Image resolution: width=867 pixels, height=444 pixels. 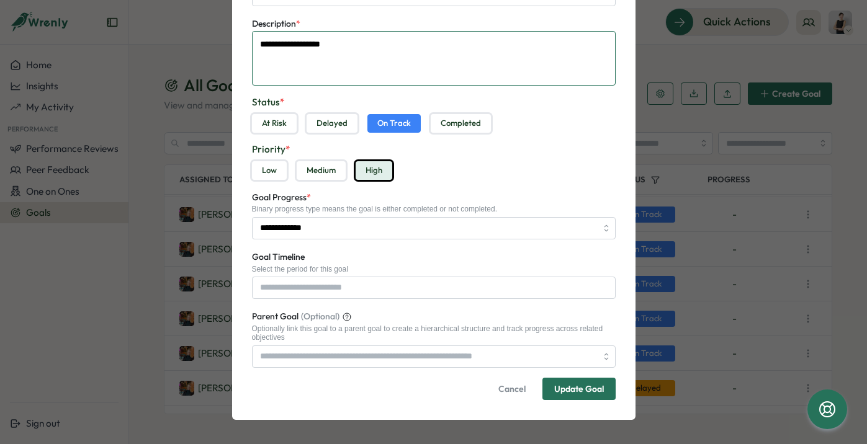 What do you see at coordinates (281, 198) in the screenshot?
I see `label: Goal Progress` at bounding box center [281, 198].